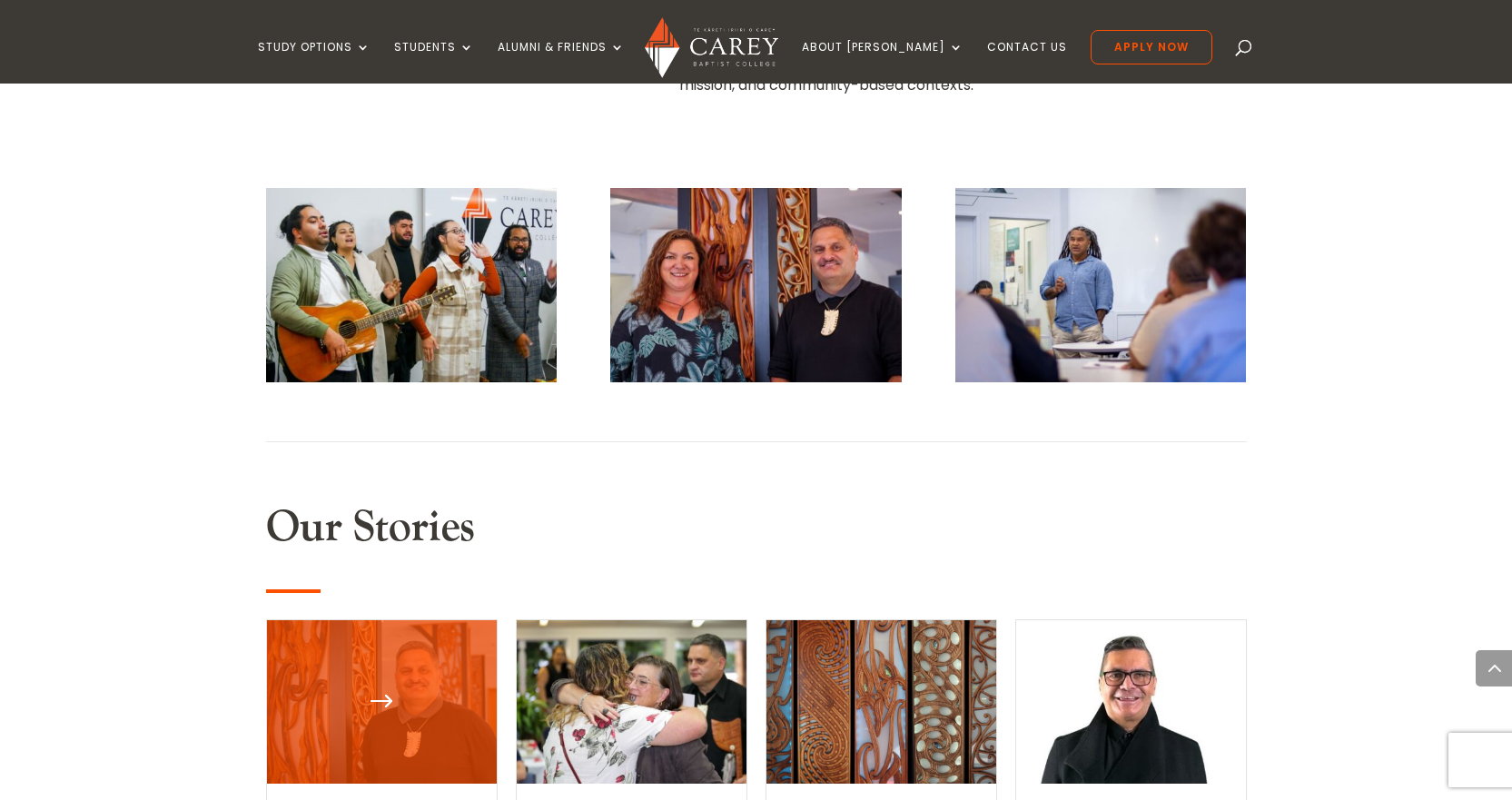  I want to click on h2: Our Stories, so click(756, 532).